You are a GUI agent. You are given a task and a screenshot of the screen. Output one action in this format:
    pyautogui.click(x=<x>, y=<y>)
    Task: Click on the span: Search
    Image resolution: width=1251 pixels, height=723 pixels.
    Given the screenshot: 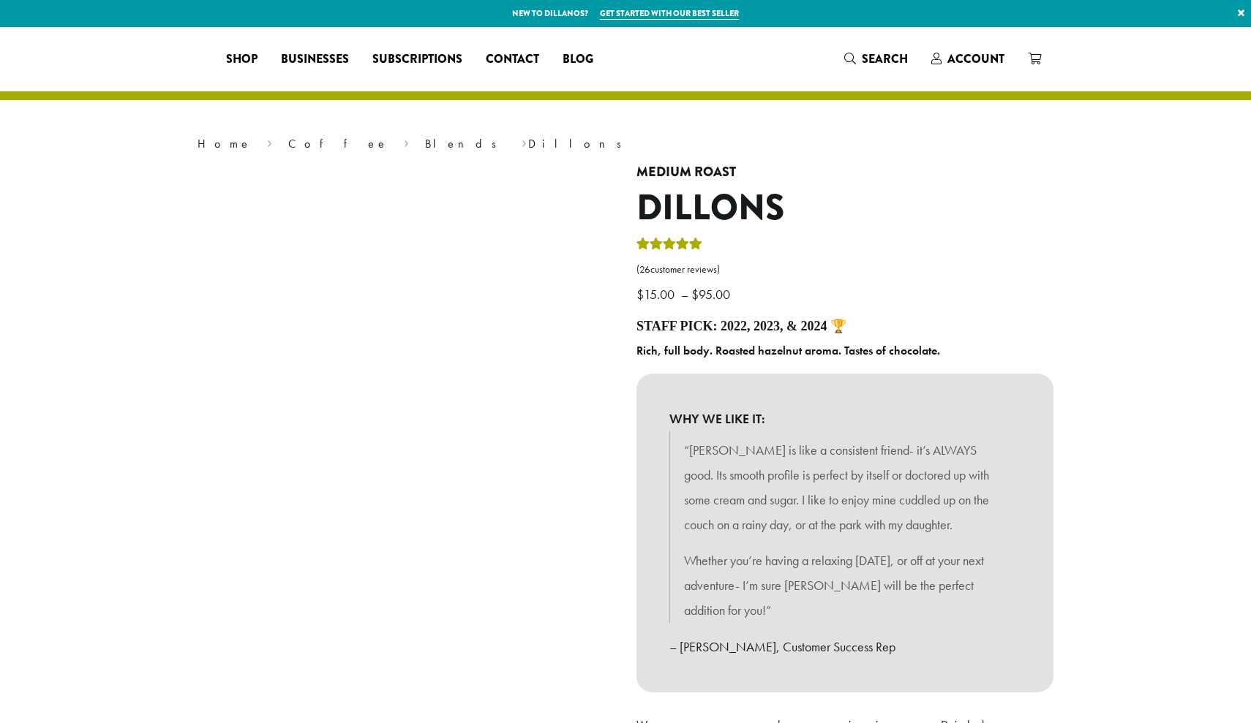 What is the action you would take?
    pyautogui.click(x=884, y=59)
    